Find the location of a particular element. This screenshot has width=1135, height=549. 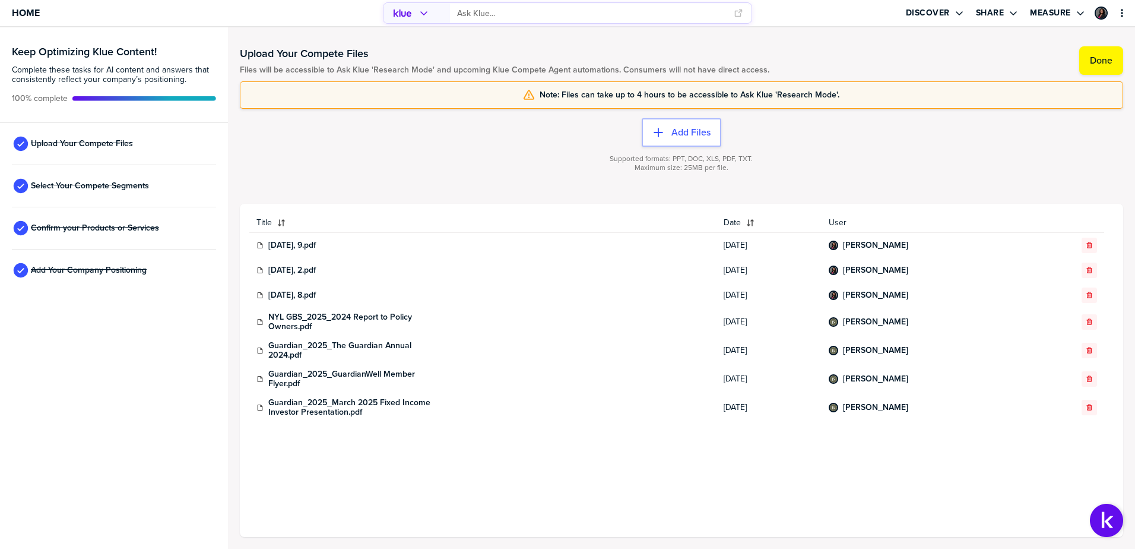

button: Add Files is located at coordinates (682, 132).